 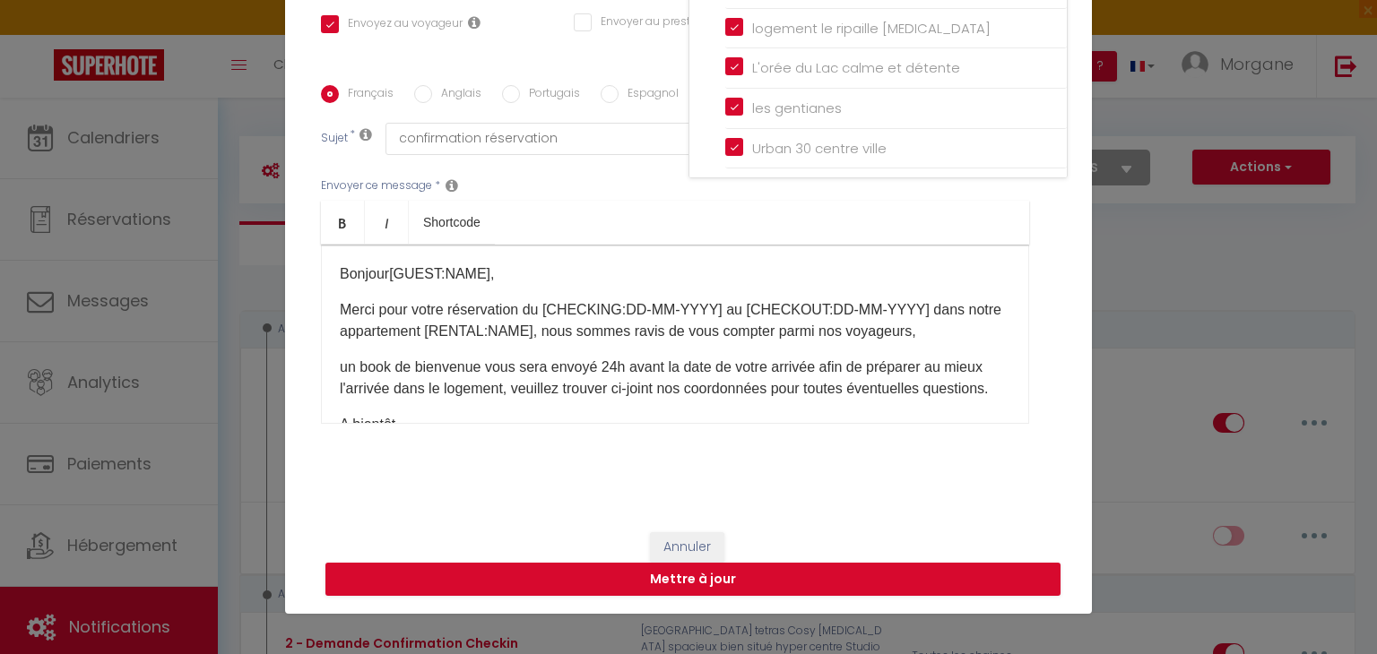 I want to click on i: Envoyer au voyageur, so click(x=474, y=22).